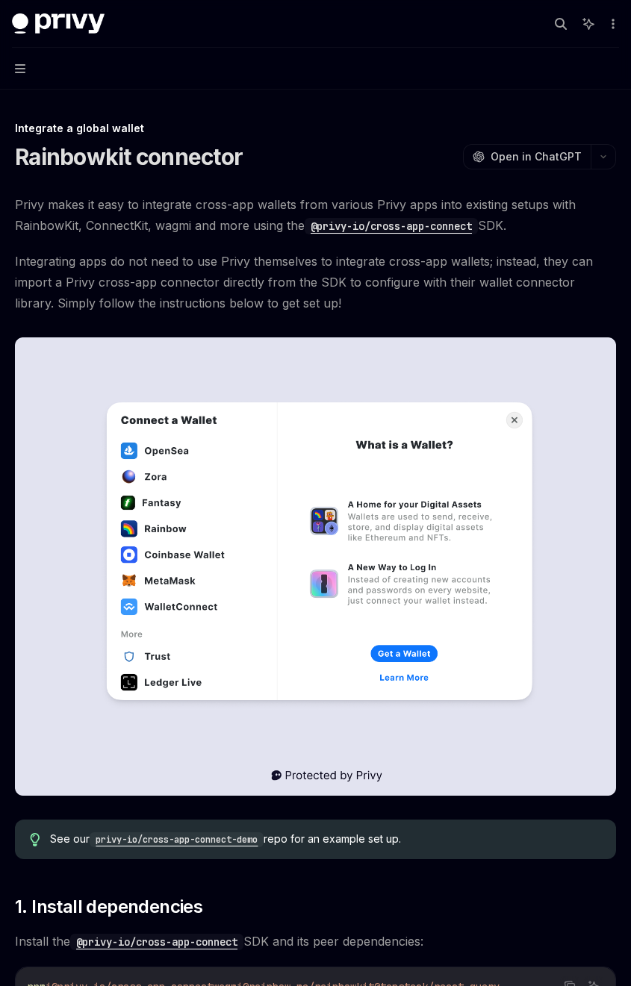 Image resolution: width=631 pixels, height=986 pixels. What do you see at coordinates (58, 24) in the screenshot?
I see `img: dark logo` at bounding box center [58, 24].